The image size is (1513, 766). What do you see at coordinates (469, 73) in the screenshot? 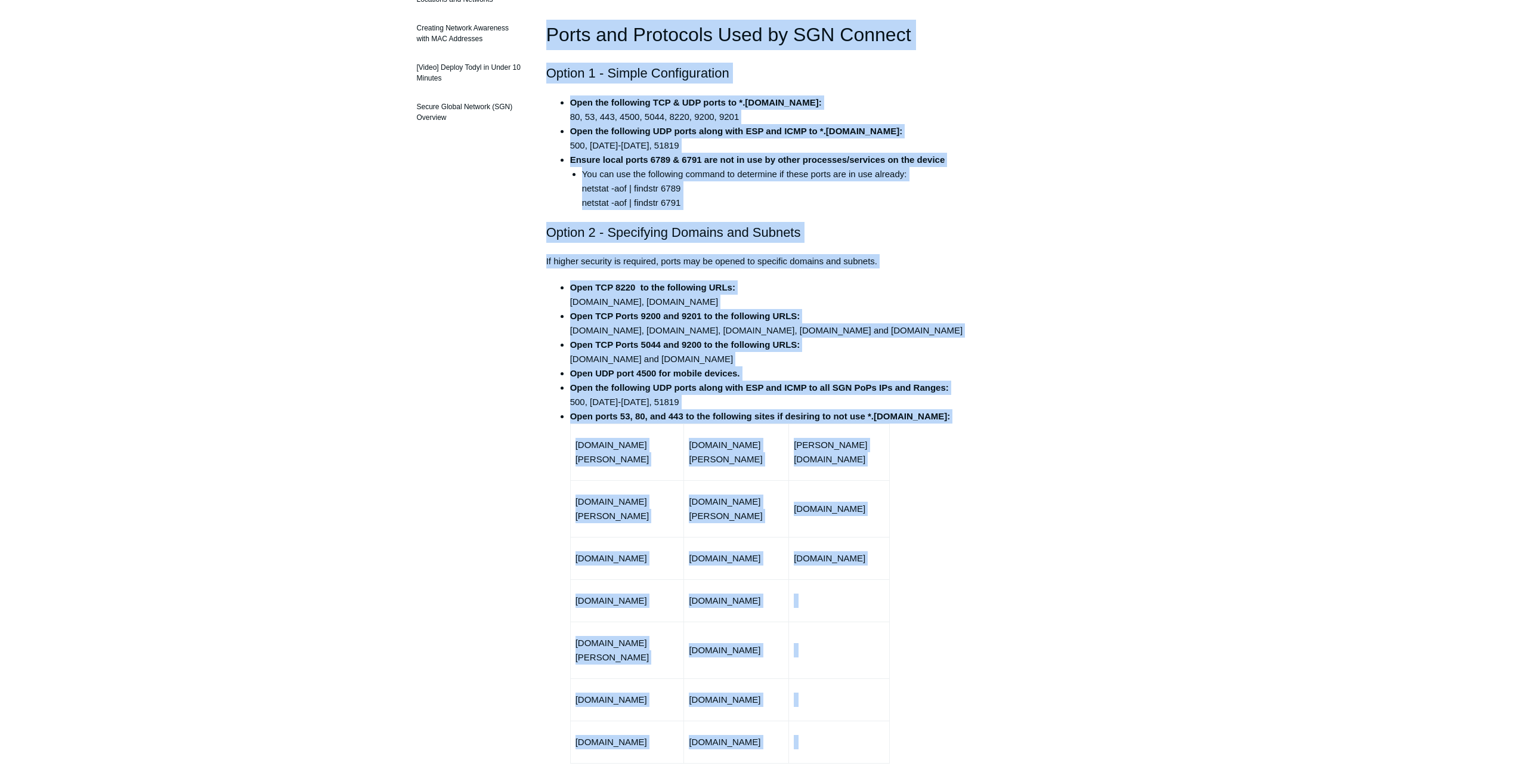
I see `a: [Video] Deploy Todyl in Under 10 Minutes` at bounding box center [469, 73].